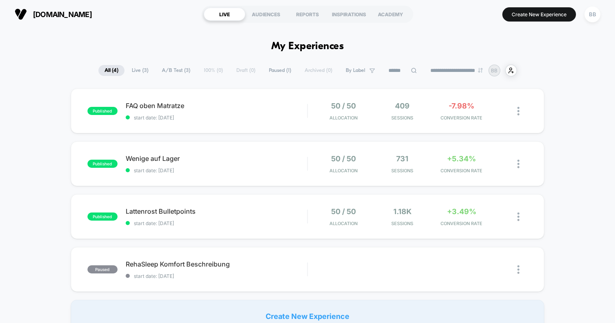  Describe the element at coordinates (539, 14) in the screenshot. I see `button: Create New Experience` at that location.